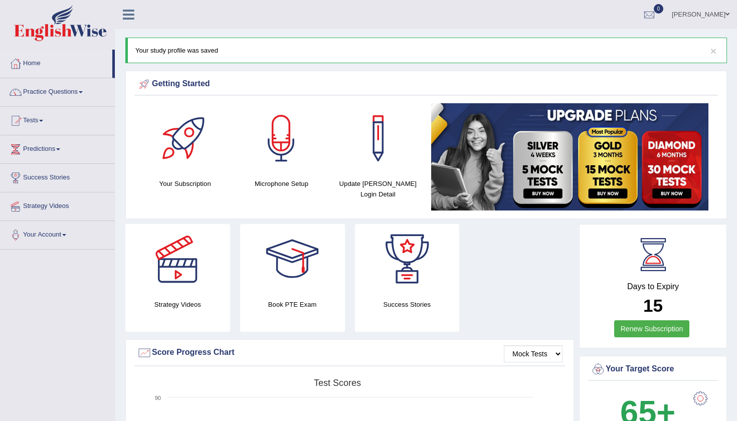 This screenshot has height=421, width=737. What do you see at coordinates (58, 205) in the screenshot?
I see `a: Strategy Videos` at bounding box center [58, 205].